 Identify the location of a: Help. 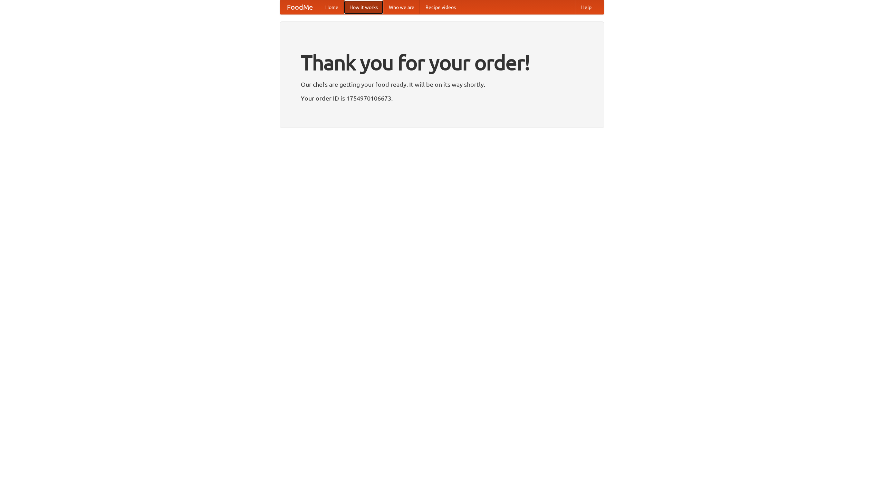
(586, 7).